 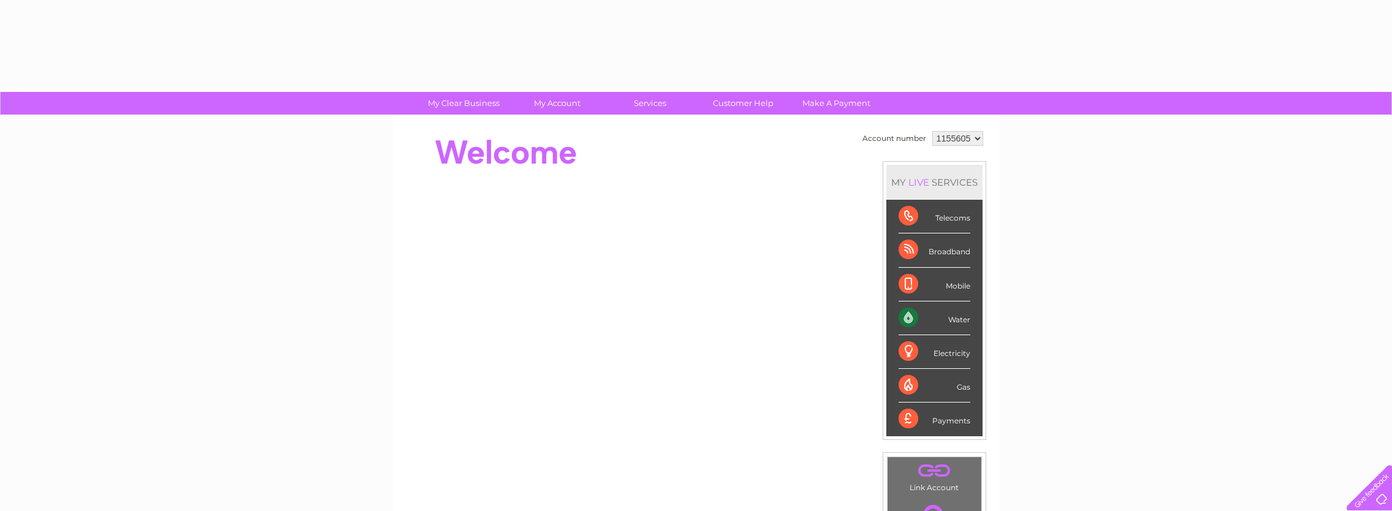 I want to click on div: Mobile, so click(x=934, y=284).